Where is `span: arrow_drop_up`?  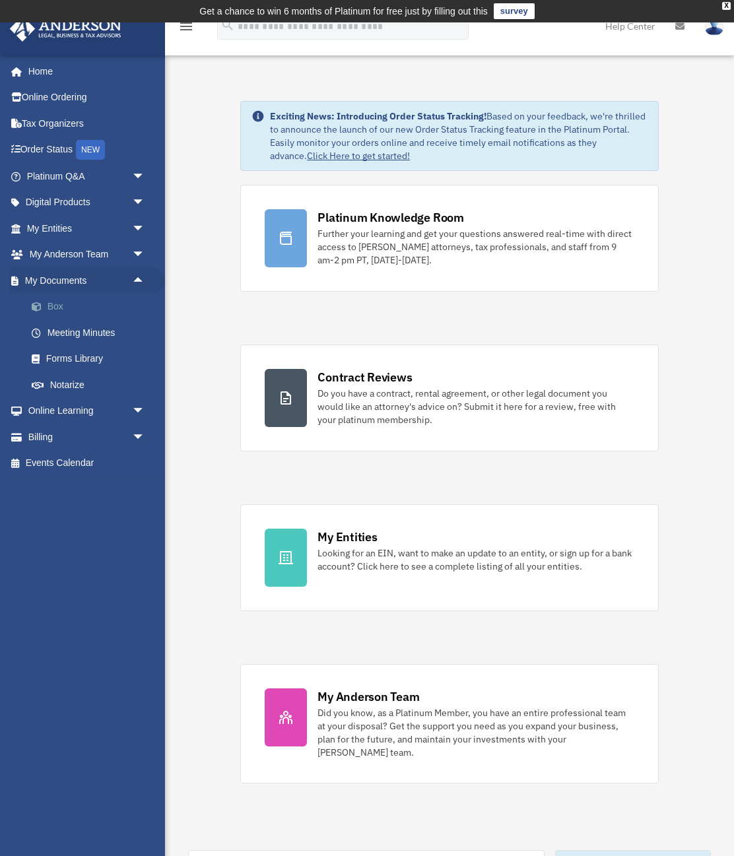 span: arrow_drop_up is located at coordinates (145, 280).